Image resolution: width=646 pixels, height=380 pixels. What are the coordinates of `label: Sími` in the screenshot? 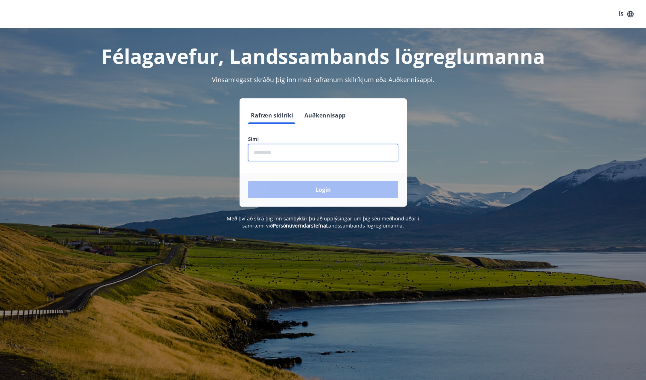 It's located at (323, 139).